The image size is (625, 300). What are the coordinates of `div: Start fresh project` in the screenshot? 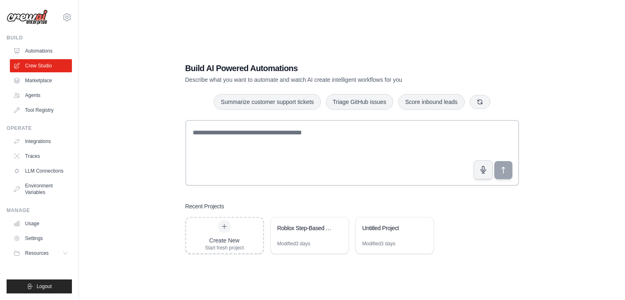 It's located at (224, 248).